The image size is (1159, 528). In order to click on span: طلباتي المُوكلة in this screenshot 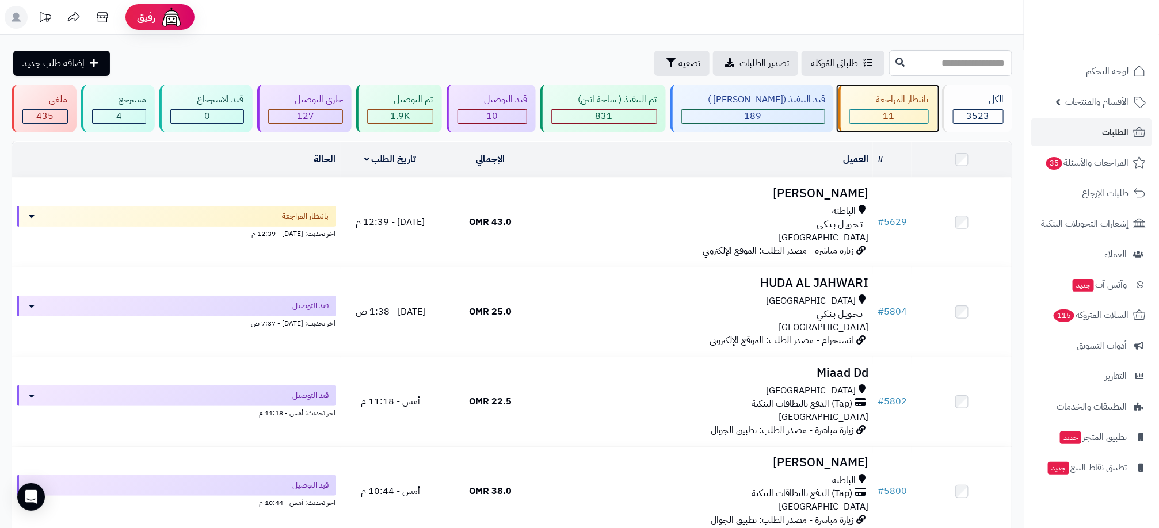, I will do `click(834, 63)`.